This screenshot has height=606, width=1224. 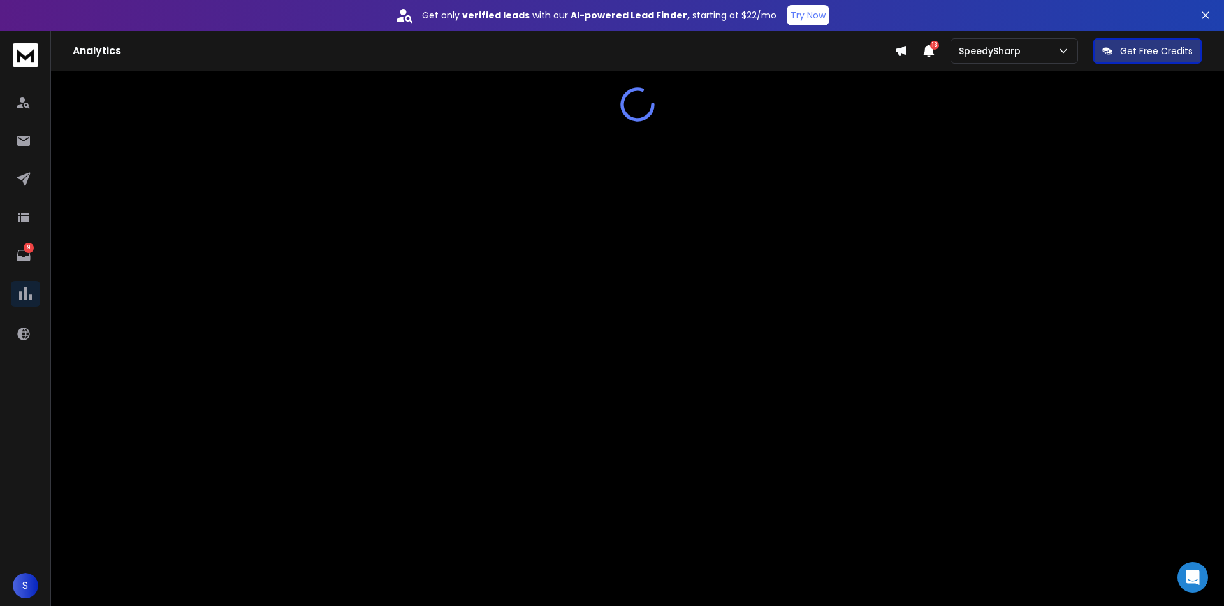 What do you see at coordinates (29, 248) in the screenshot?
I see `p: 9` at bounding box center [29, 248].